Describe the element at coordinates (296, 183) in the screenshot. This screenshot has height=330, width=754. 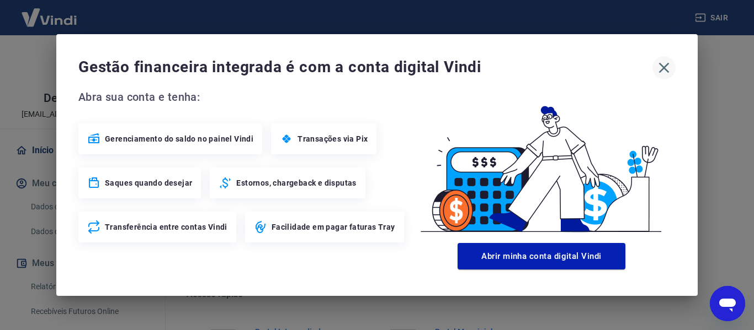
I see `span: Estornos, chargeback e disputas` at that location.